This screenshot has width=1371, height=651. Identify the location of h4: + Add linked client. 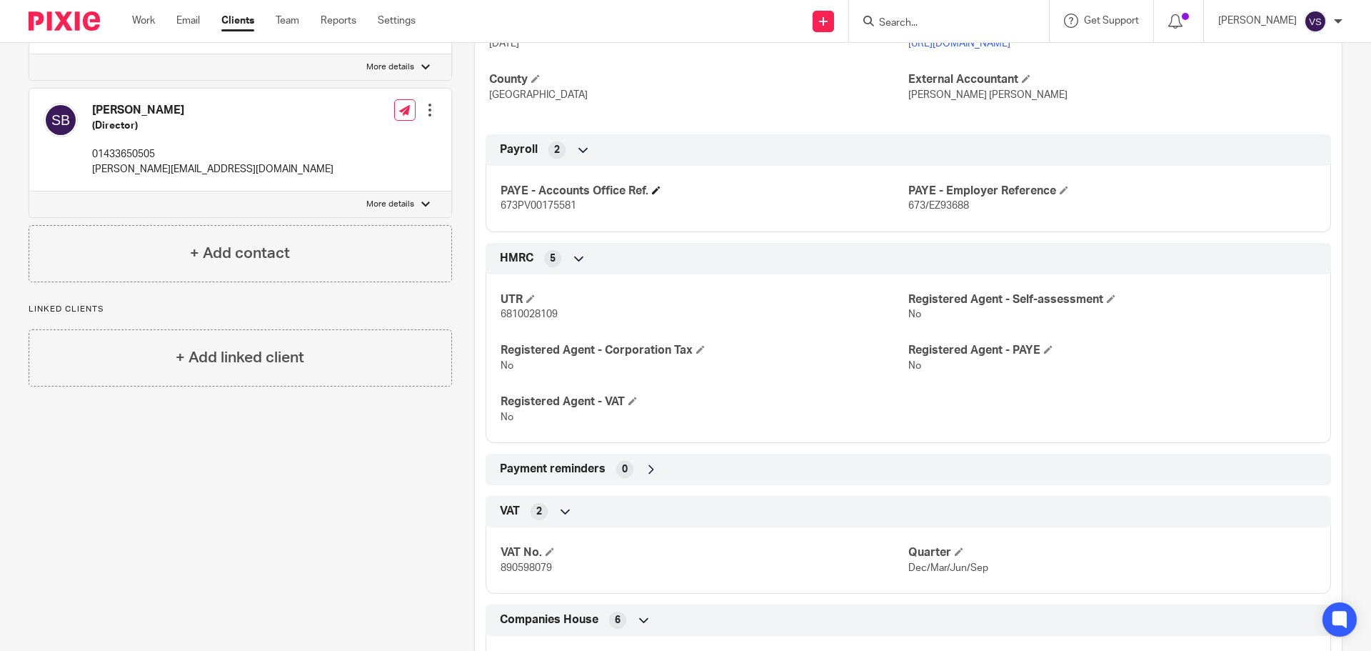
(240, 357).